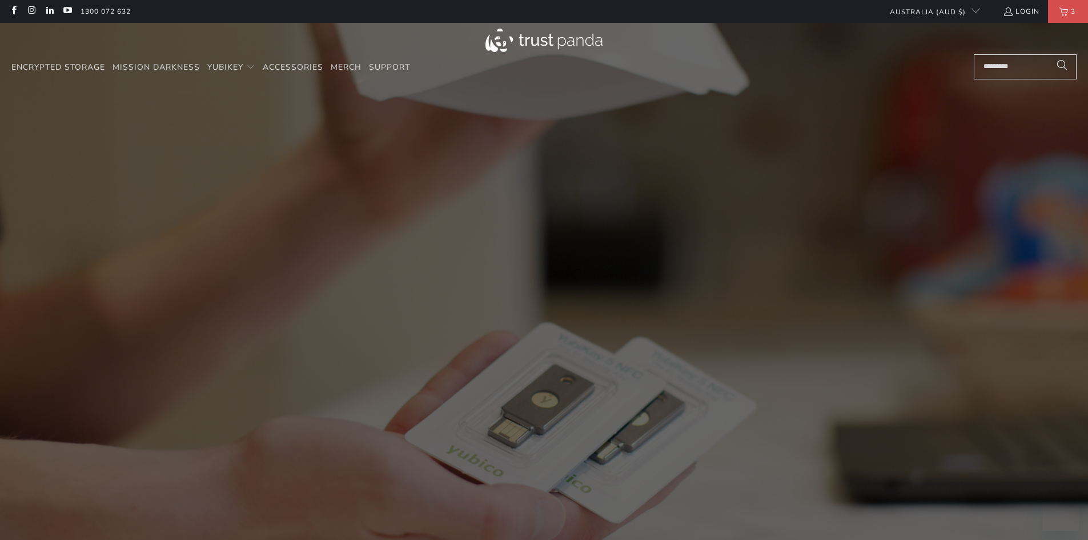  I want to click on summary: YubiKey, so click(231, 67).